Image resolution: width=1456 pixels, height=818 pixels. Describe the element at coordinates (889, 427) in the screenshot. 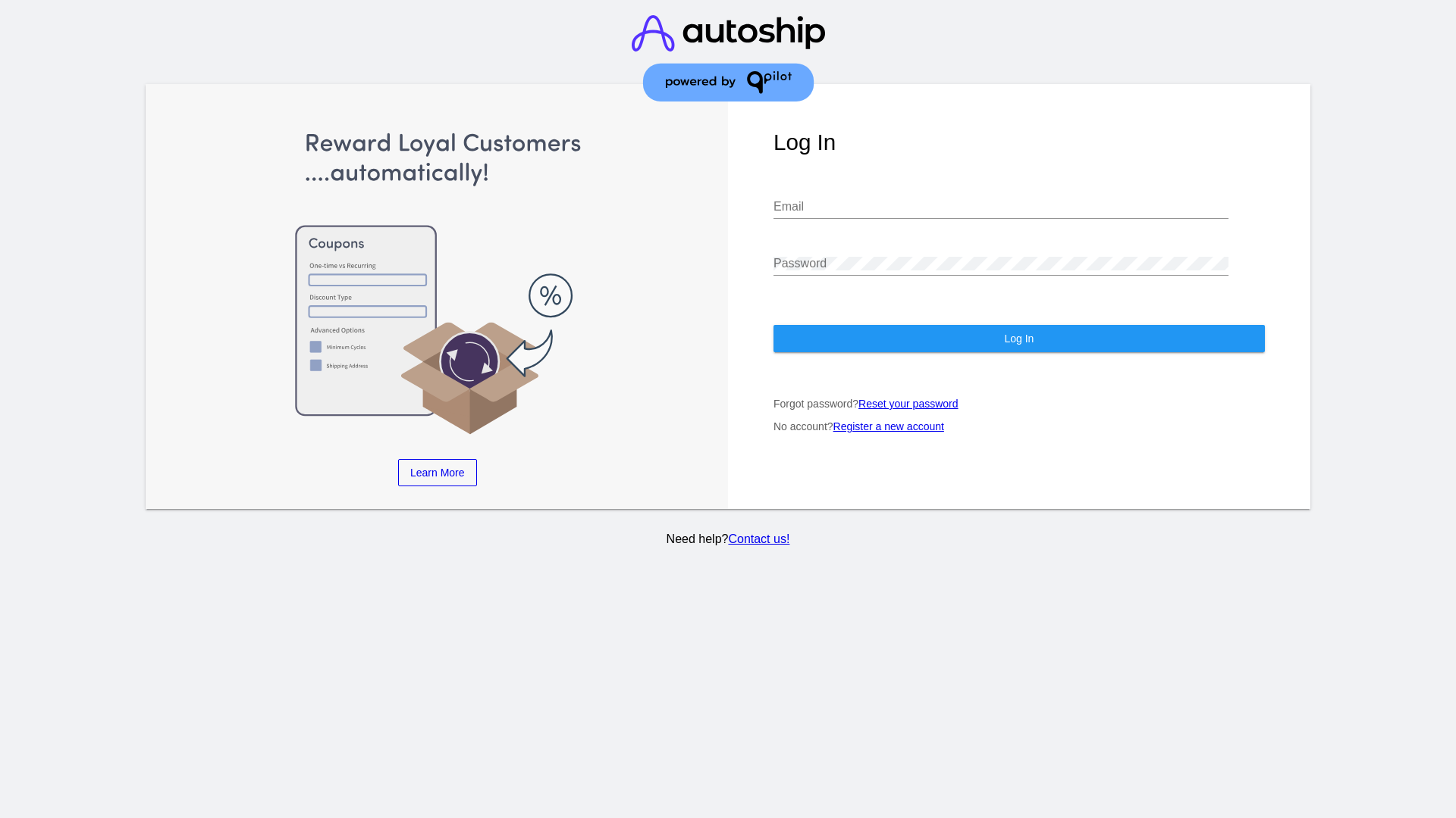

I see `a: Register a new account` at that location.